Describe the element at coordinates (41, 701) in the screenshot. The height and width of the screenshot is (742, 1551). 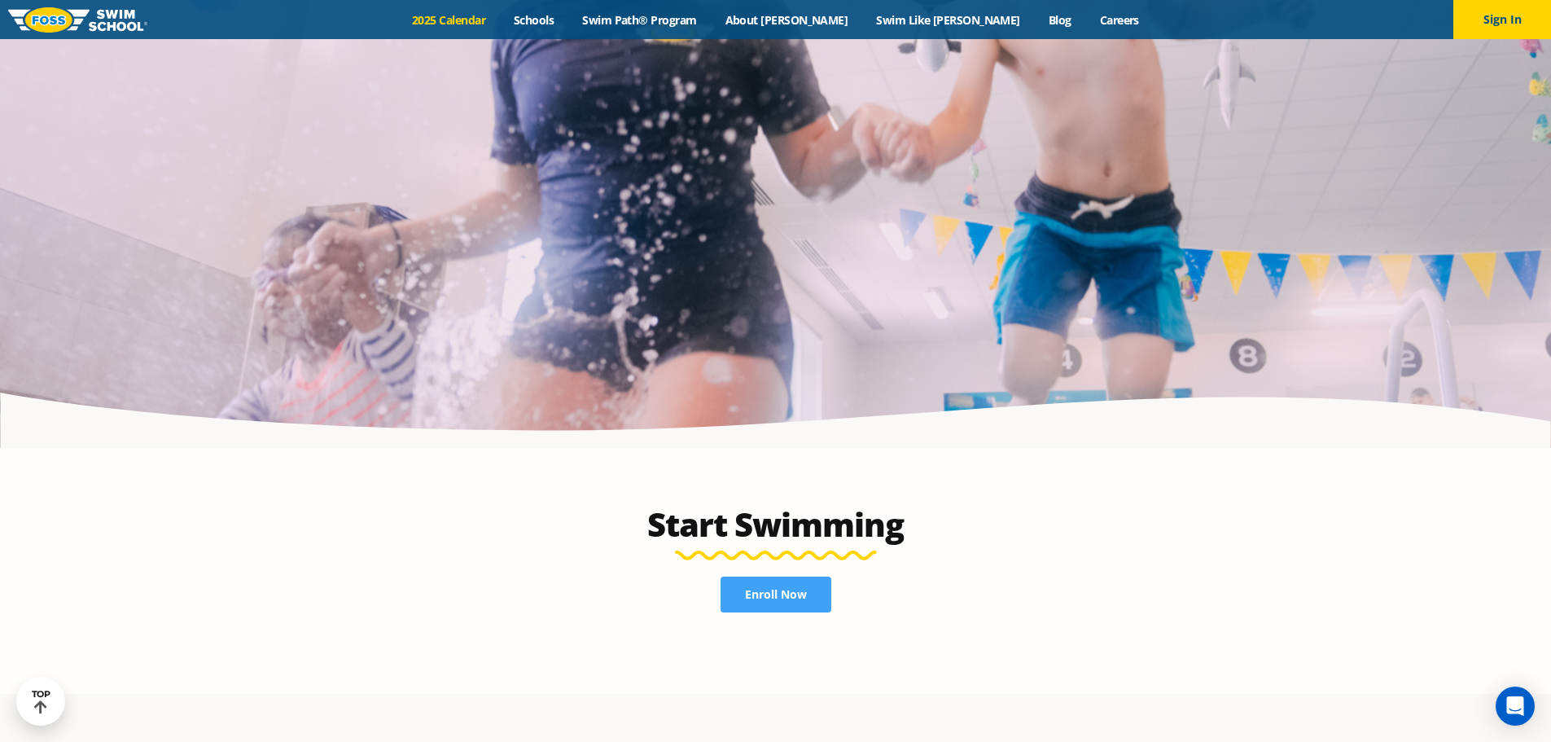
I see `div: TOP` at that location.